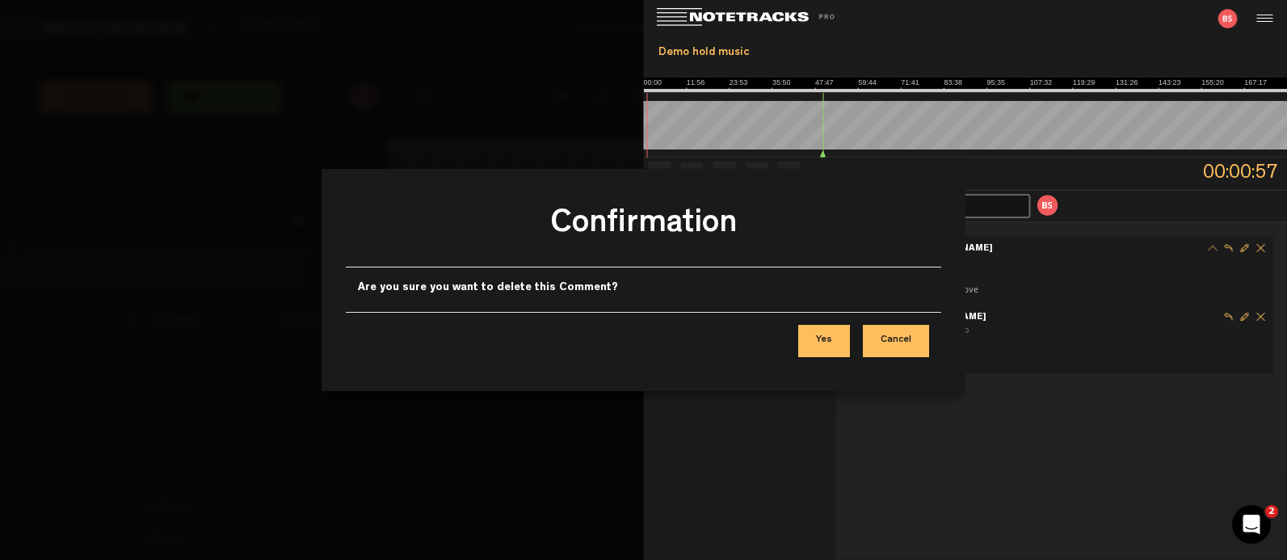  Describe the element at coordinates (643, 228) in the screenshot. I see `h3: Confirmation` at that location.